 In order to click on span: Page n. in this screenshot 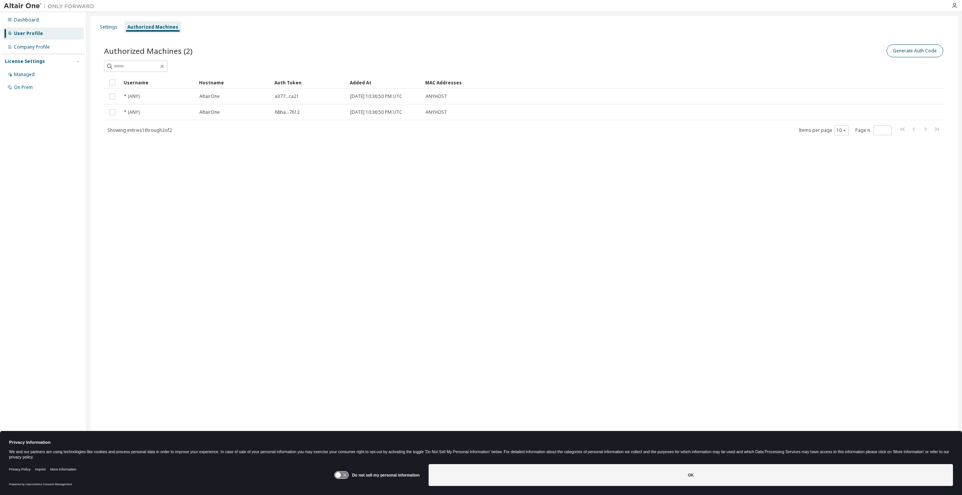, I will do `click(873, 130)`.